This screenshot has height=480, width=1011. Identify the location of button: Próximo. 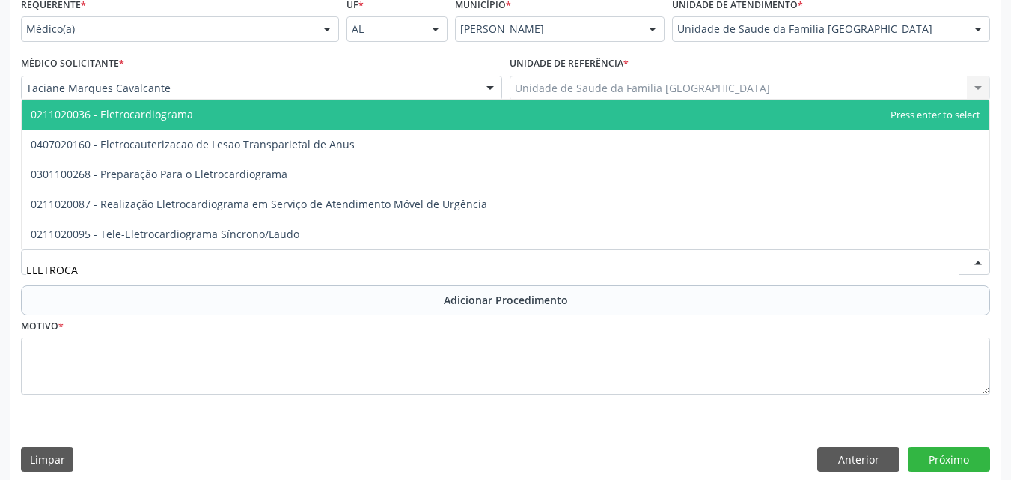
(949, 459).